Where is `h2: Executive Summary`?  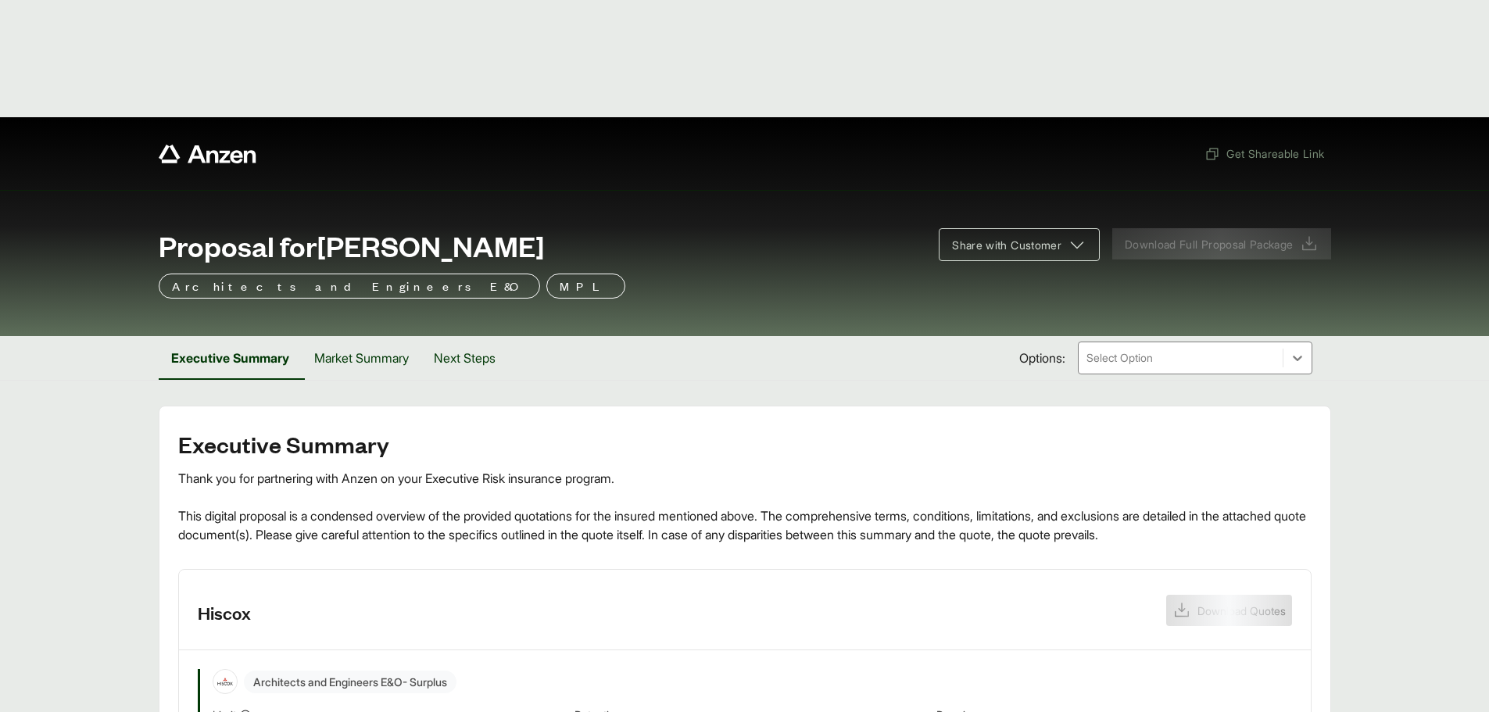 h2: Executive Summary is located at coordinates (745, 444).